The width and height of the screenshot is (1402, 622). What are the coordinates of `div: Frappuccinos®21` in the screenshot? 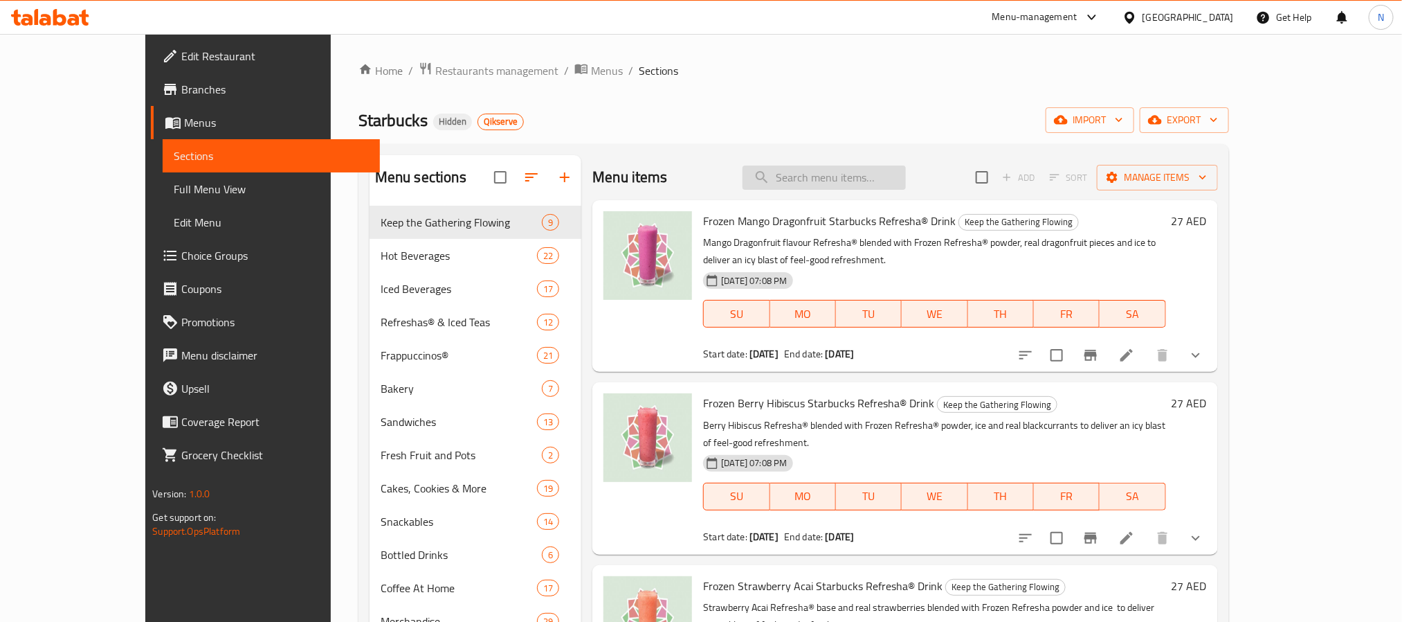 It's located at (476, 355).